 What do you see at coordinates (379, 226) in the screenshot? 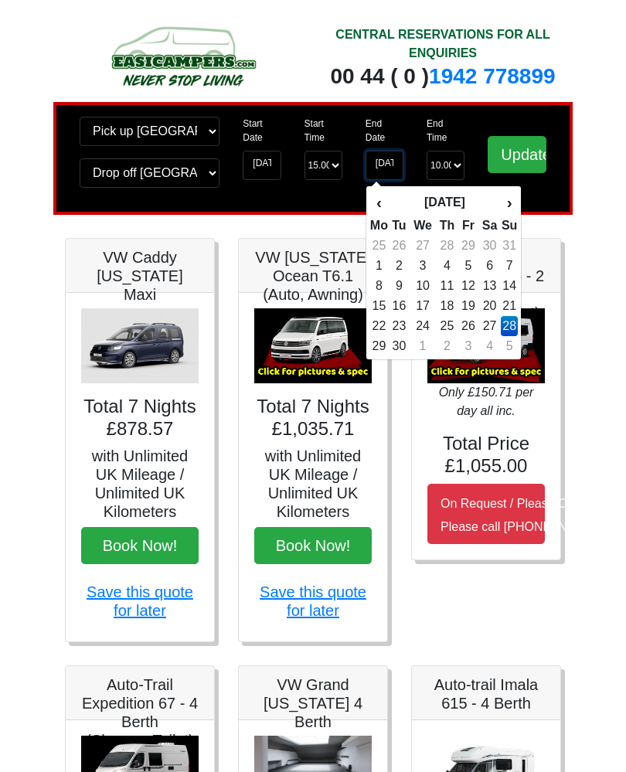
I see `th: Mo` at bounding box center [379, 226].